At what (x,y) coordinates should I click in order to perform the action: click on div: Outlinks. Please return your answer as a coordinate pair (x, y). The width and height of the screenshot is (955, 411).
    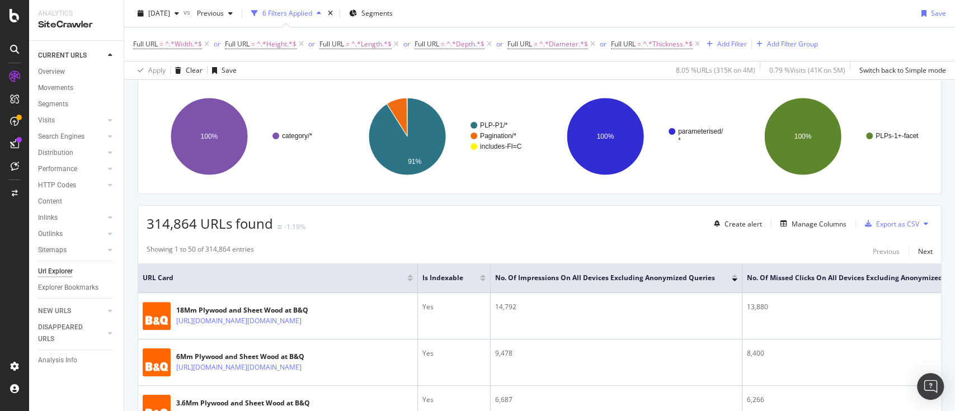
    Looking at the image, I should click on (50, 234).